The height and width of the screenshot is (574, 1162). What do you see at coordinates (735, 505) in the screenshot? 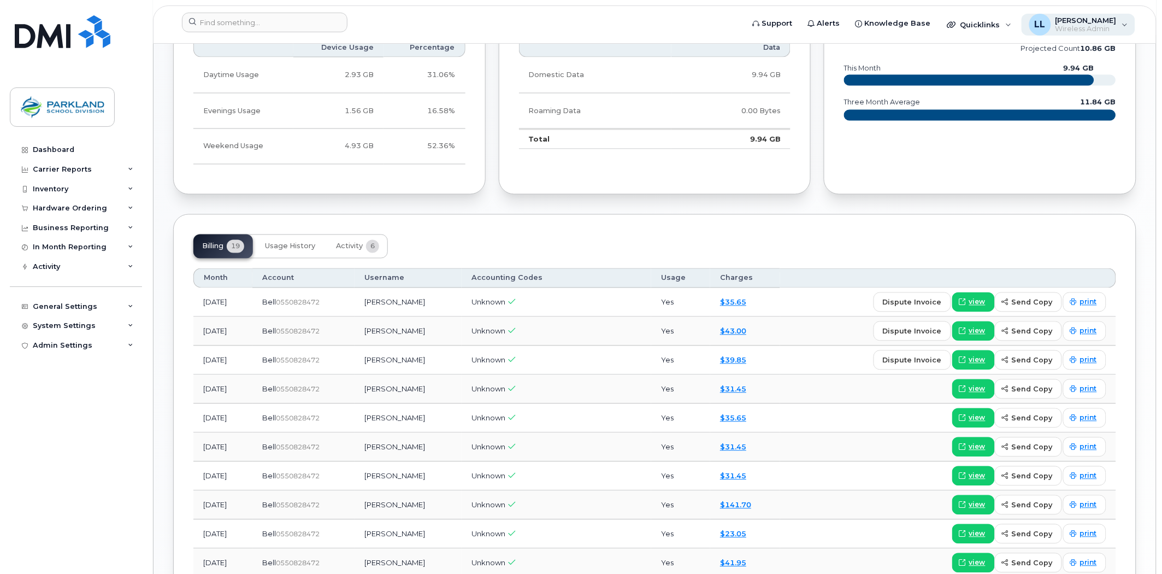
I see `a: $141.70` at bounding box center [735, 505].